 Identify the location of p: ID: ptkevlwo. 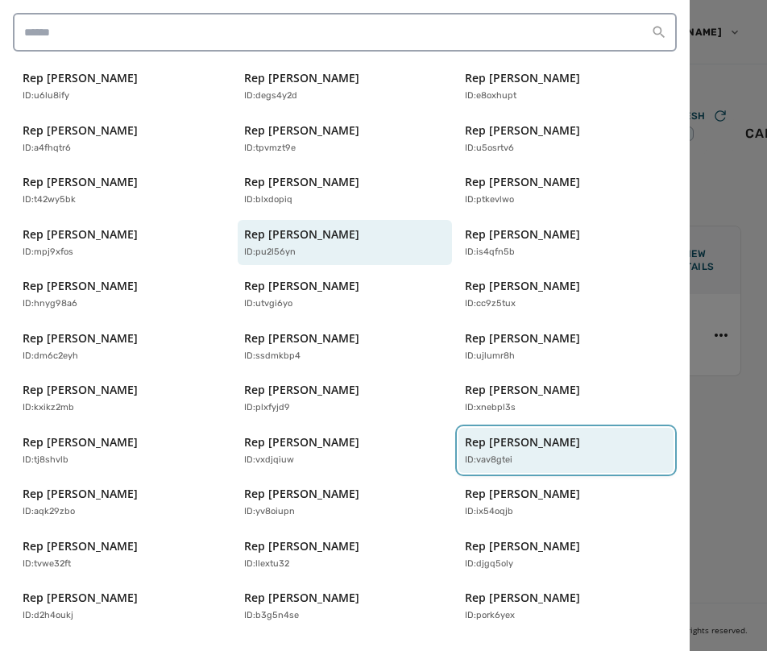
(489, 200).